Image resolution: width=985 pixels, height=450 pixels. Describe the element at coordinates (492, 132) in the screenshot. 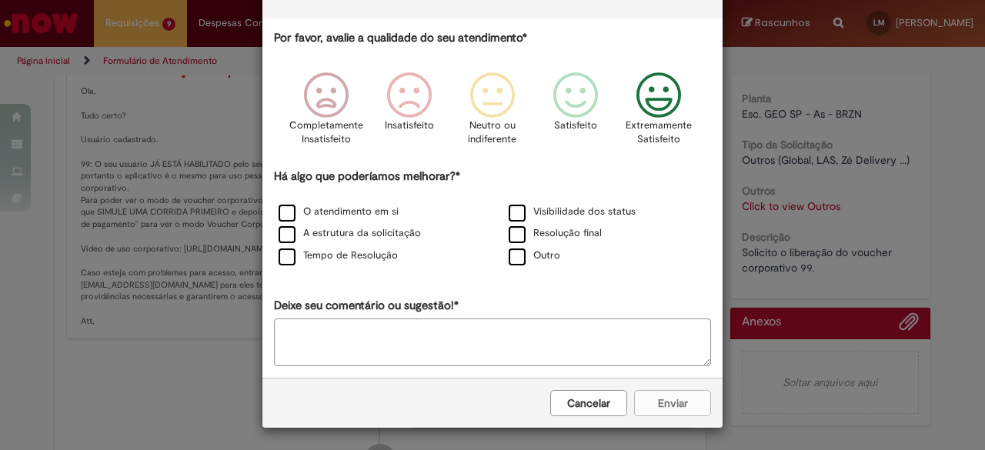

I see `p: Neutro ou indiferente` at that location.